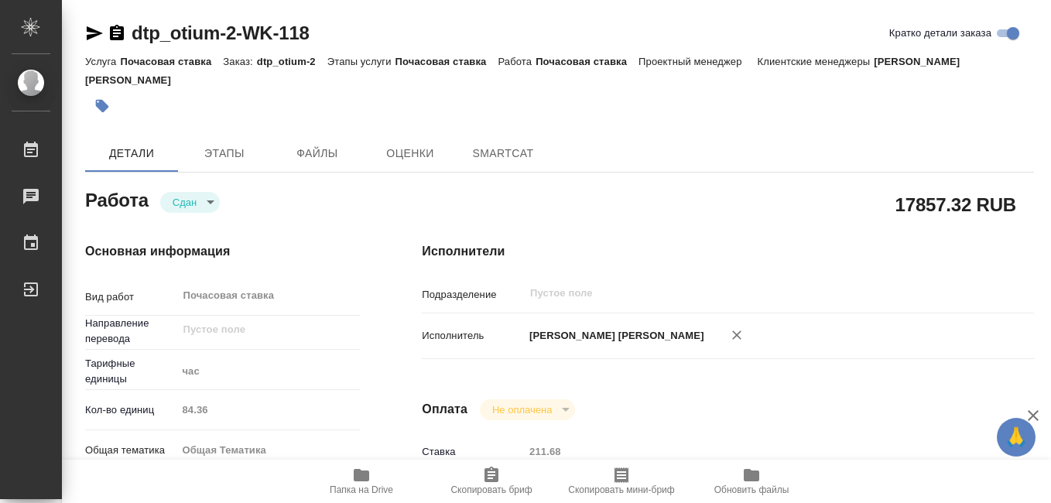  I want to click on span: Этапы, so click(224, 153).